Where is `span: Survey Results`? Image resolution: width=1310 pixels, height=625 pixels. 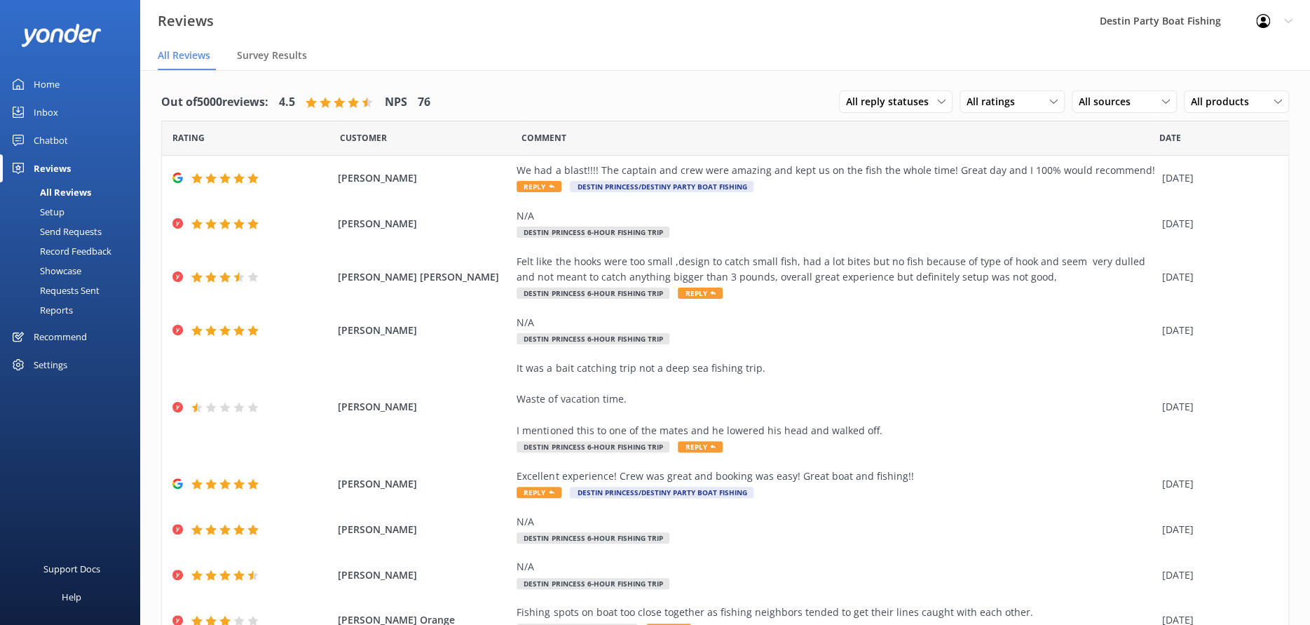 span: Survey Results is located at coordinates (272, 55).